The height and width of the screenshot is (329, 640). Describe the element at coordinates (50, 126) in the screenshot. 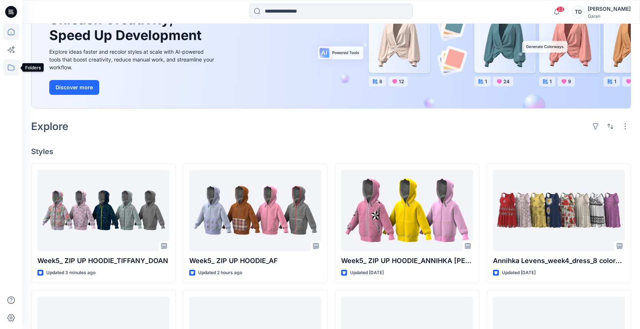

I see `h2: Explore` at that location.